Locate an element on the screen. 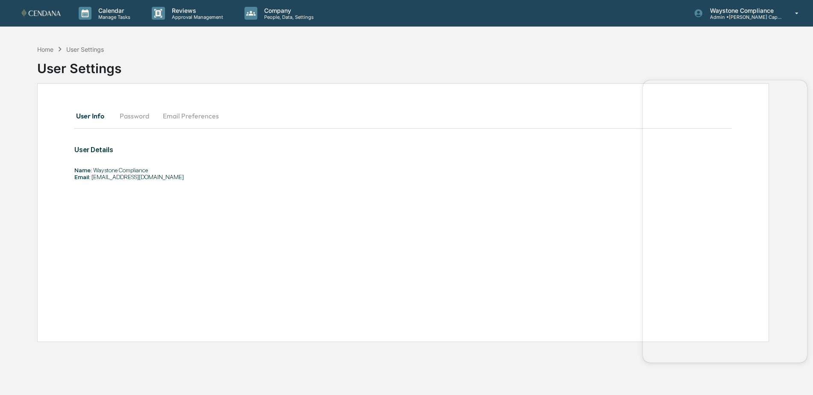 Image resolution: width=813 pixels, height=395 pixels. p: People, Data, Settings is located at coordinates (288, 17).